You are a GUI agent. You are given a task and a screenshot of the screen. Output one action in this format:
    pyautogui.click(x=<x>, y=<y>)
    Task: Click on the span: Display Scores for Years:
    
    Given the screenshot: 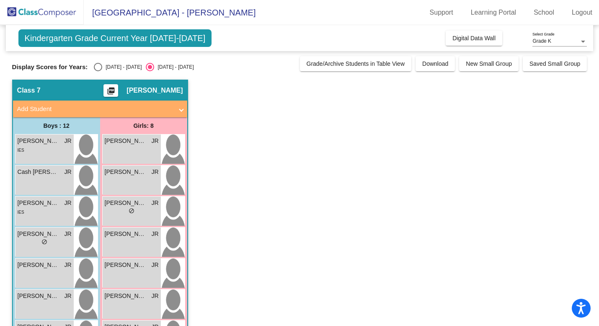 What is the action you would take?
    pyautogui.click(x=50, y=67)
    